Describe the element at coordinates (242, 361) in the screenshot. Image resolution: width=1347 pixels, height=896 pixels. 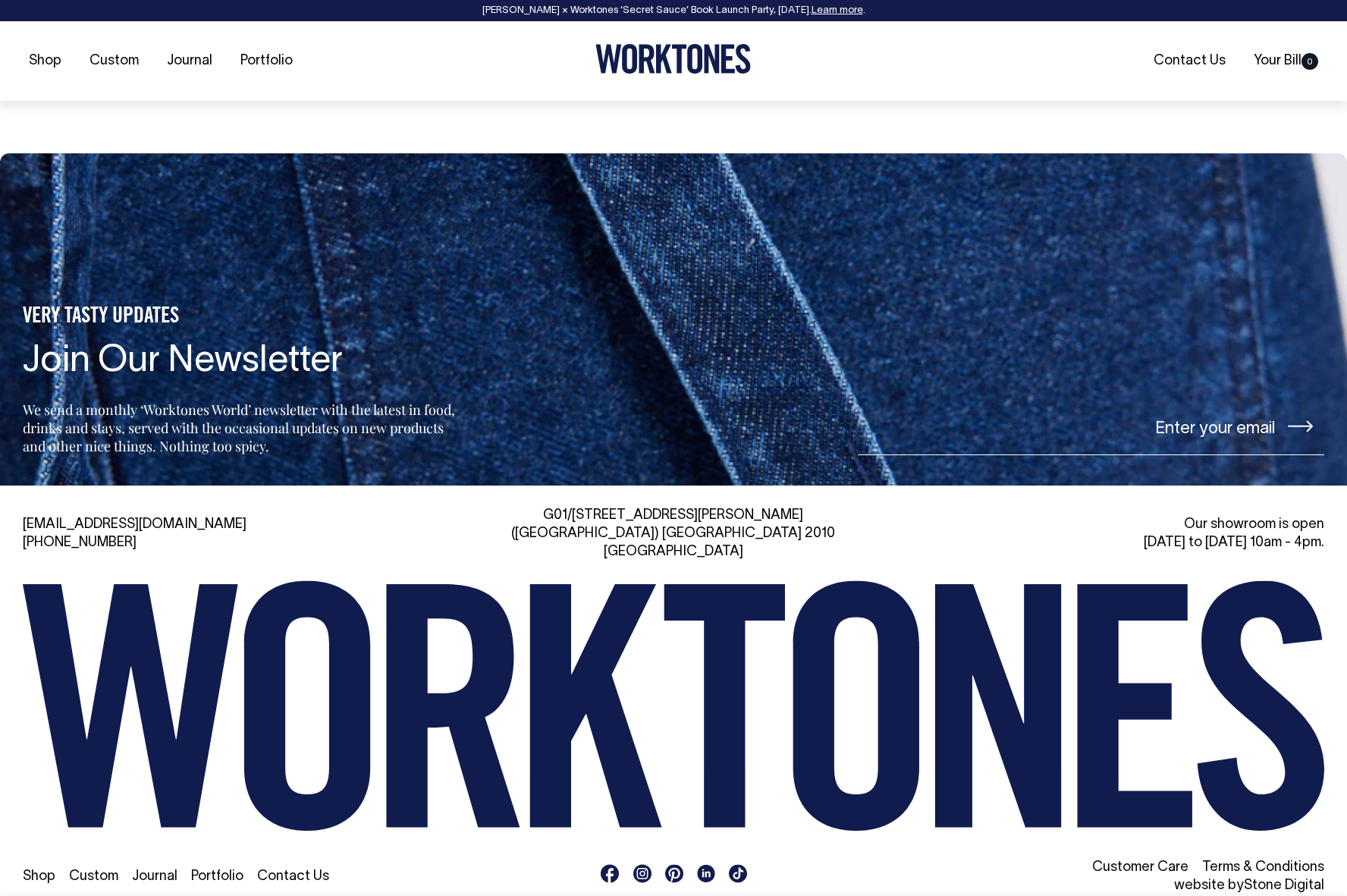
I see `h4: Join Our Newsletter` at that location.